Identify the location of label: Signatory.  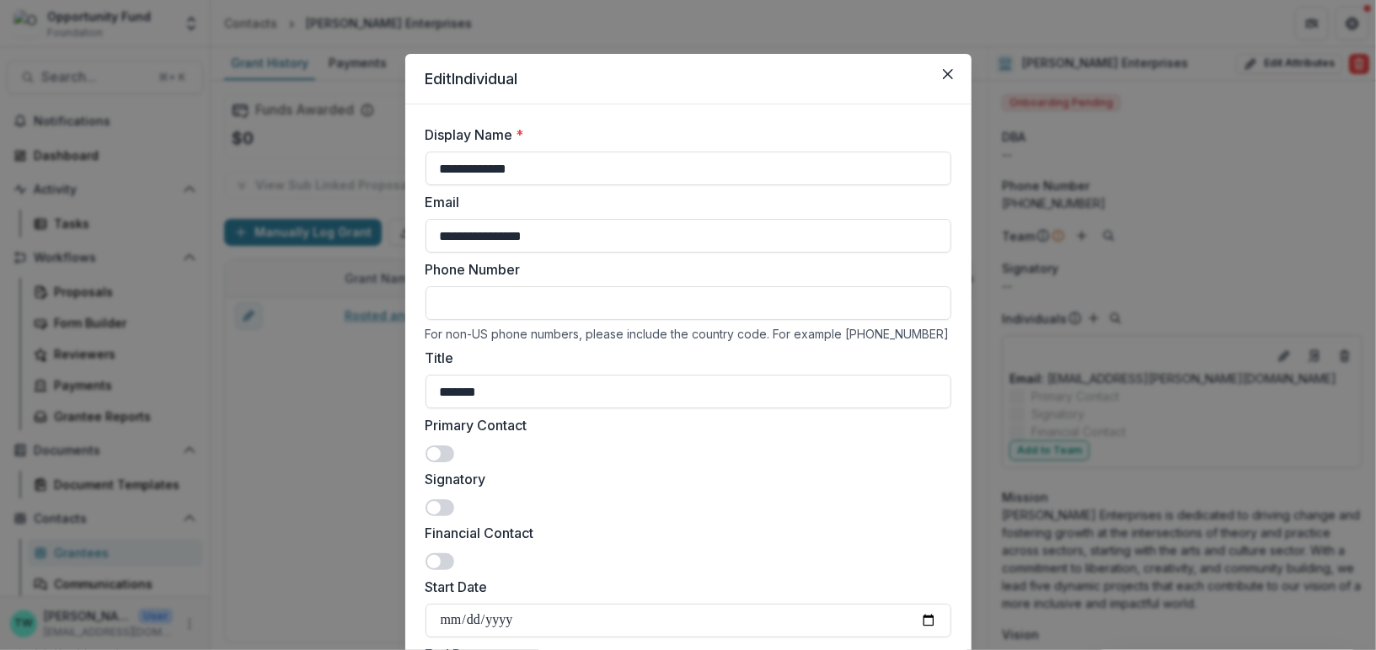
(683, 479).